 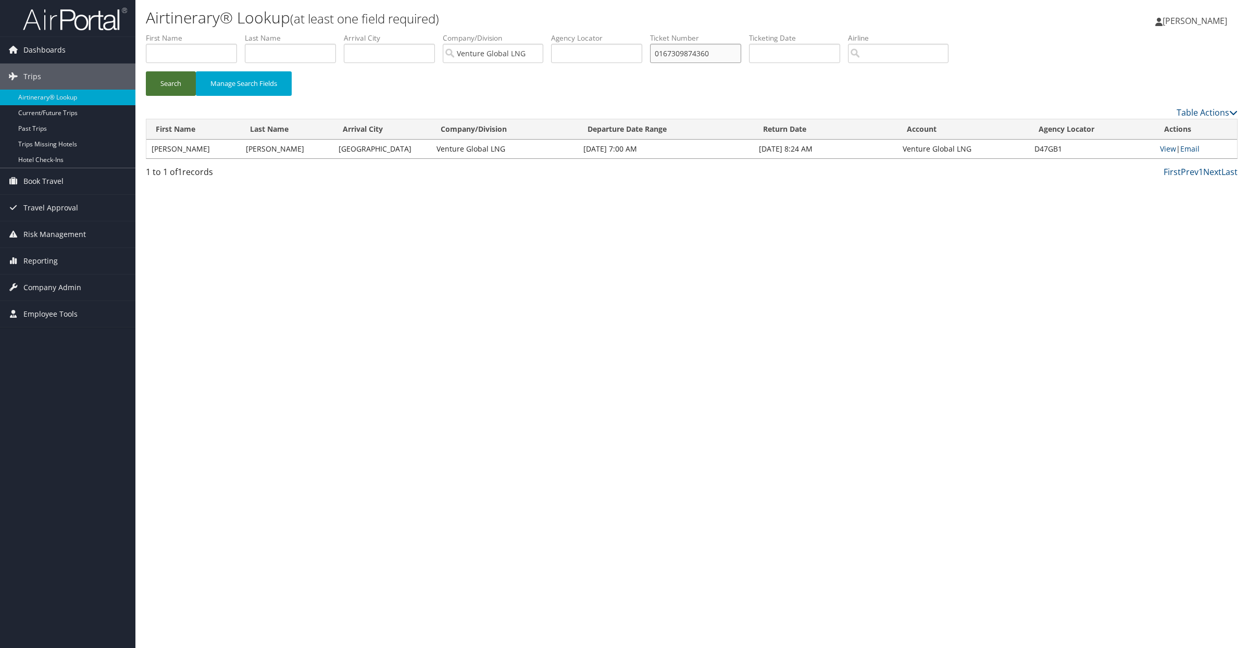 What do you see at coordinates (509, 18) in the screenshot?
I see `h1: Airtinerary® Lookup` at bounding box center [509, 18].